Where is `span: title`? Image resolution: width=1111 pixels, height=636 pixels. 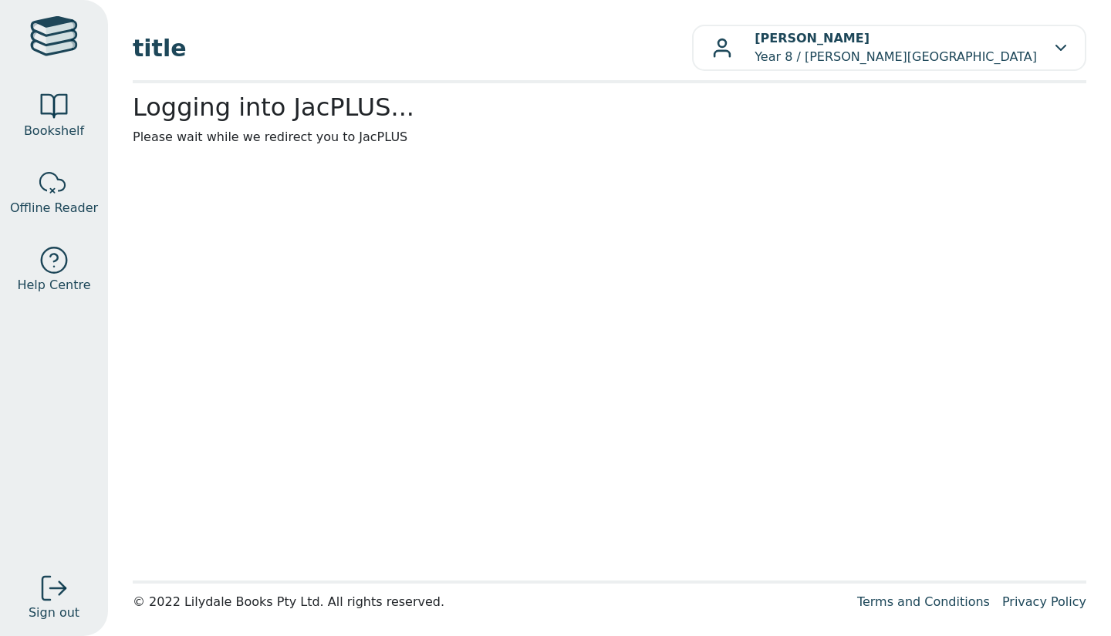
span: title is located at coordinates (412, 48).